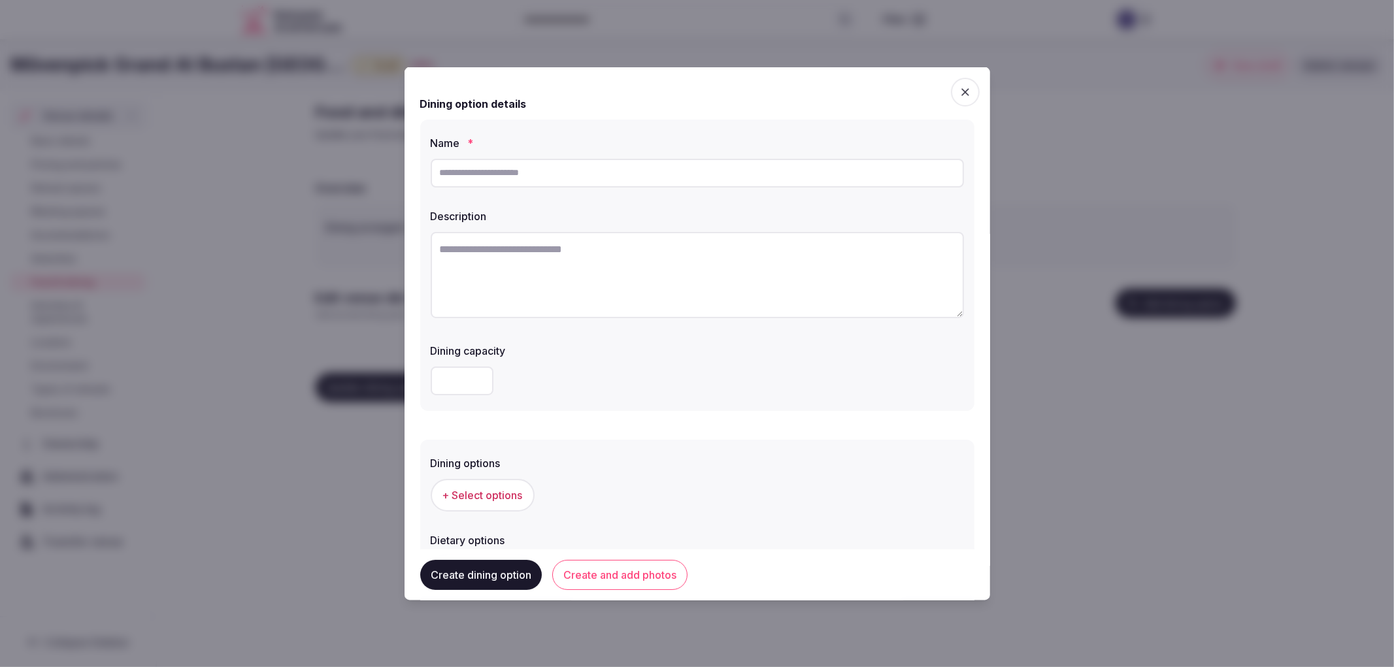  Describe the element at coordinates (697, 463) in the screenshot. I see `label: Dining options` at that location.